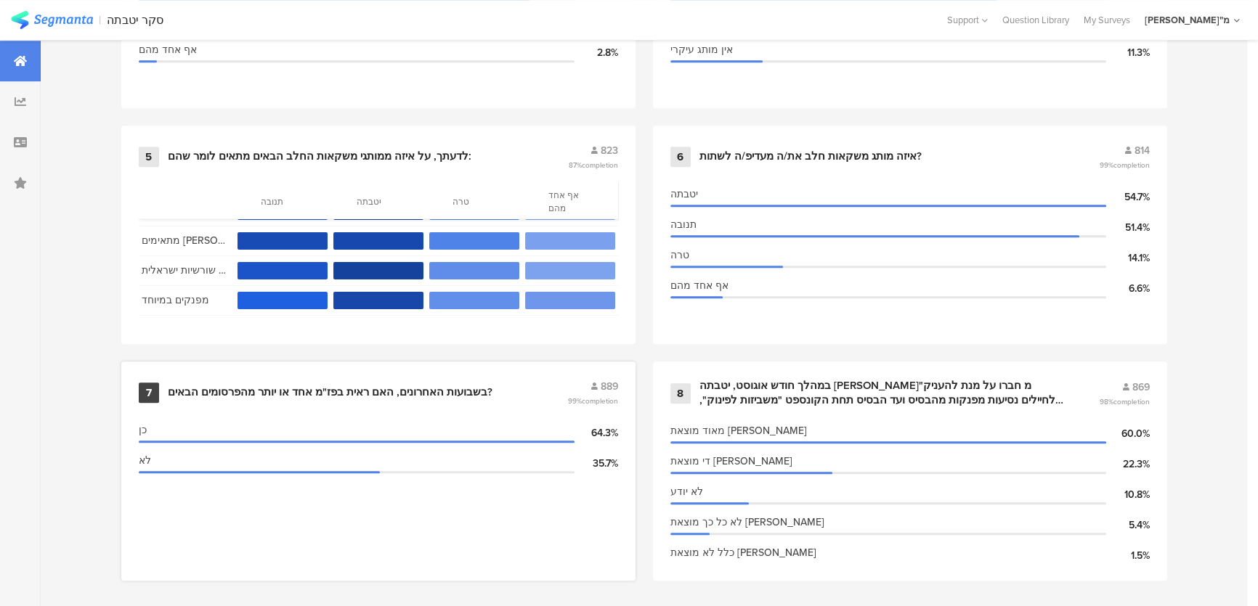 This screenshot has width=1258, height=606. Describe the element at coordinates (683, 224) in the screenshot. I see `span: תנובה` at that location.